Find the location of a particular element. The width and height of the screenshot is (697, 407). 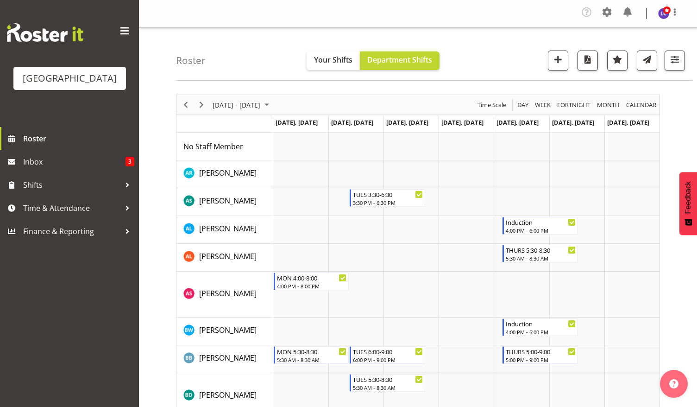

button: Download a PDF of the roster according to the set date range. is located at coordinates (588, 61).